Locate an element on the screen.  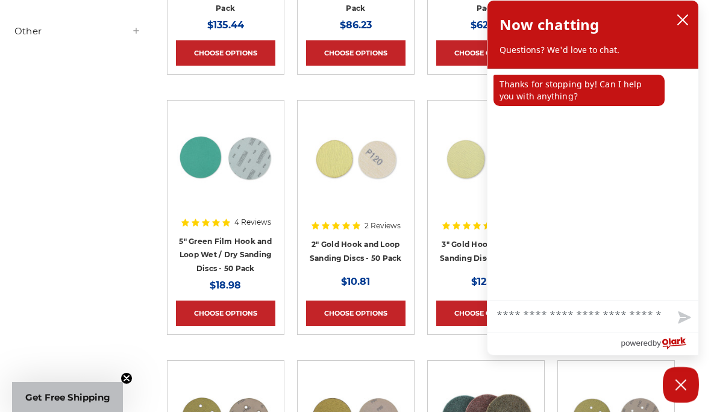
button: Send message is located at coordinates (683, 318).